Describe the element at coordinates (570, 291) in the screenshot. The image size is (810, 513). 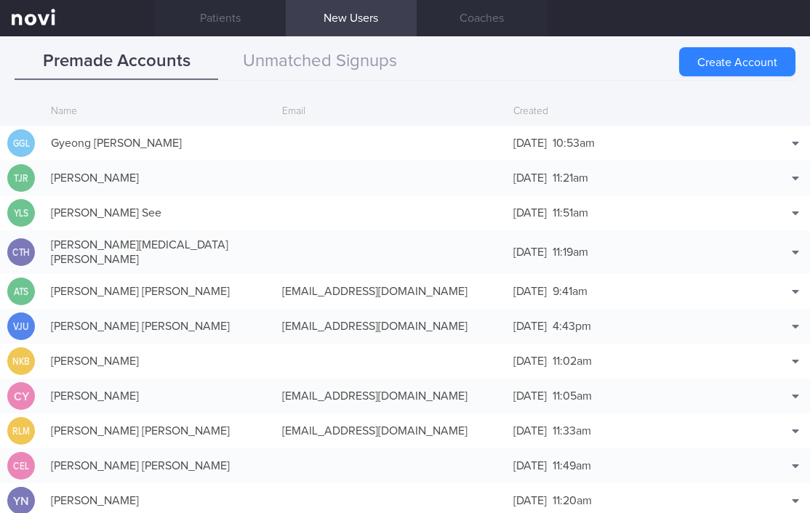
I see `span: 9:41am` at that location.